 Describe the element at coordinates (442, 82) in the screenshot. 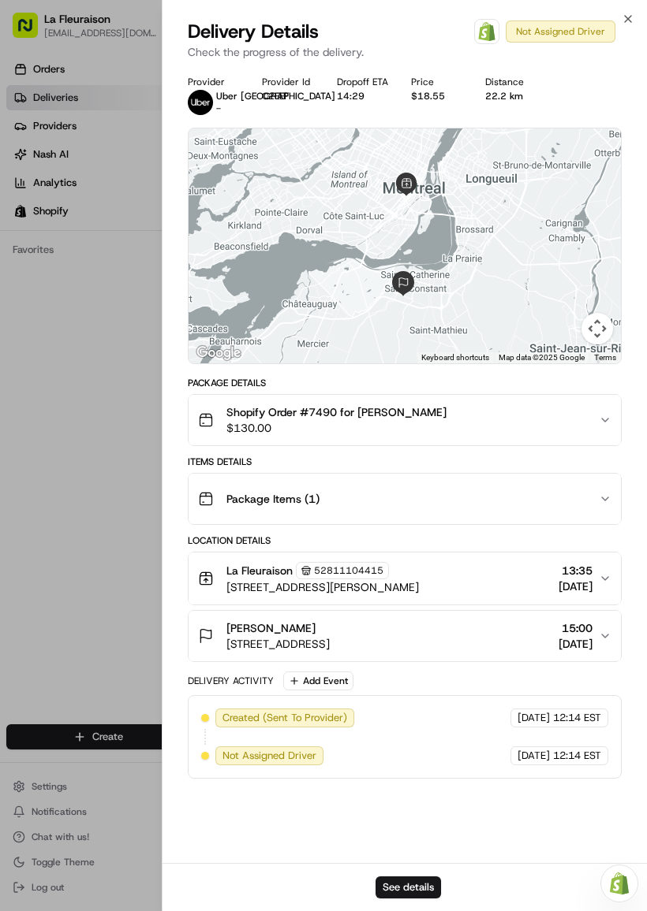

I see `div: Price` at that location.